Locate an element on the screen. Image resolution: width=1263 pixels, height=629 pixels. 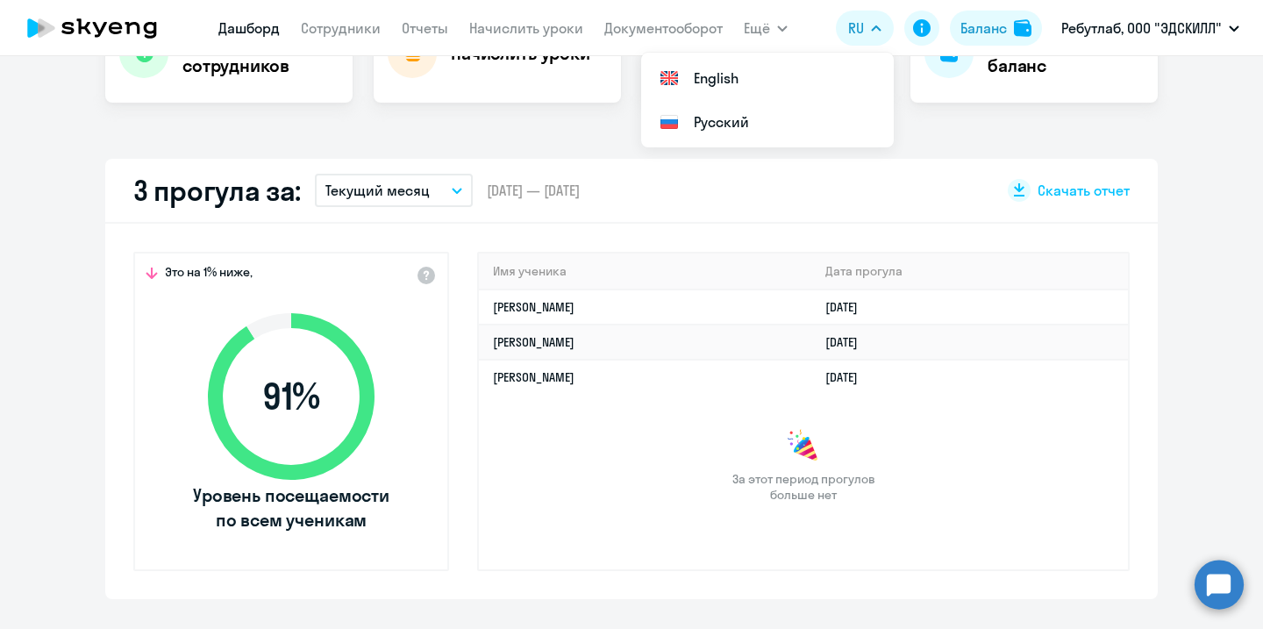
span: Ещё is located at coordinates (757, 28).